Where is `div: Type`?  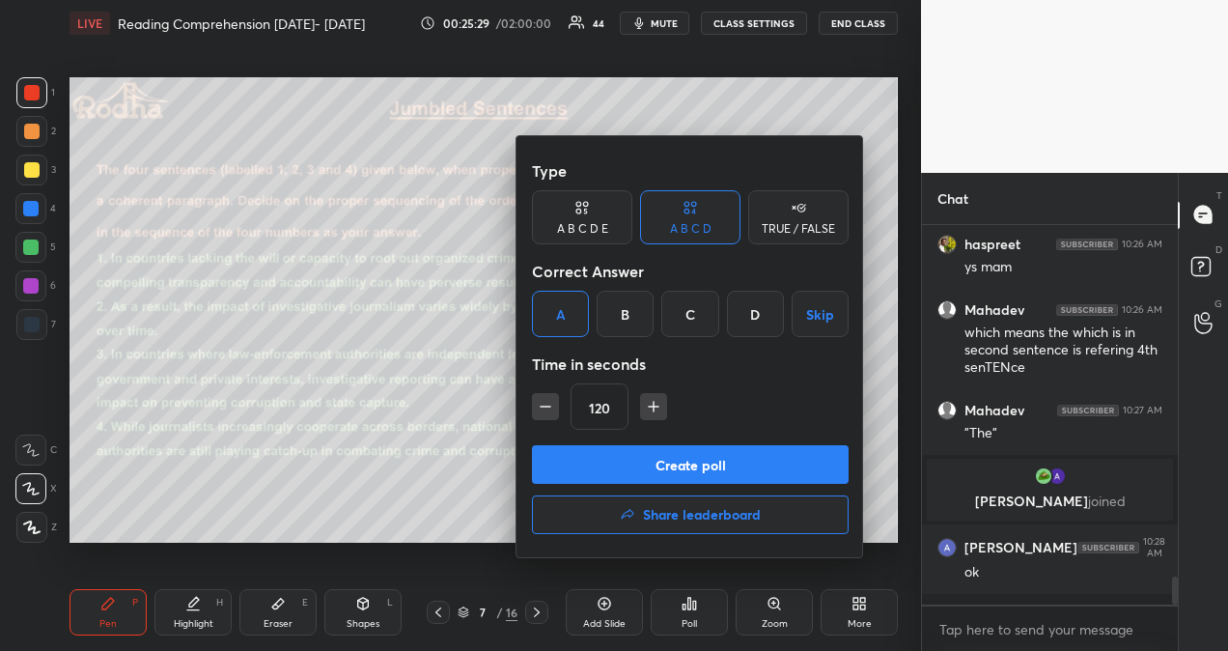 div: Type is located at coordinates (690, 171).